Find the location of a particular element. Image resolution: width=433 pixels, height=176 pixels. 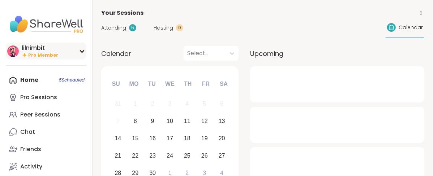

div: Not available Thursday, September 4th, 2025 is located at coordinates (187, 104).